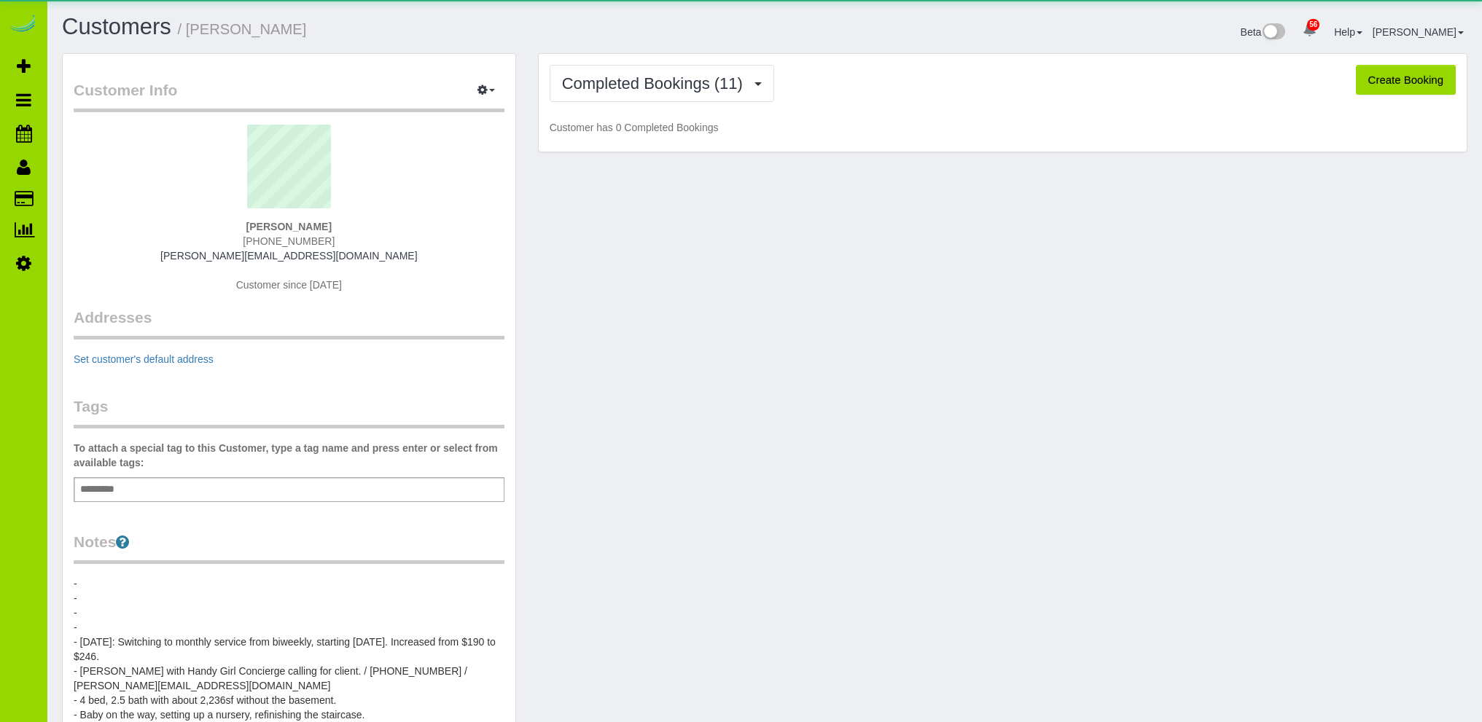 The width and height of the screenshot is (1482, 722). What do you see at coordinates (289, 547) in the screenshot?
I see `legend: Notes` at bounding box center [289, 547].